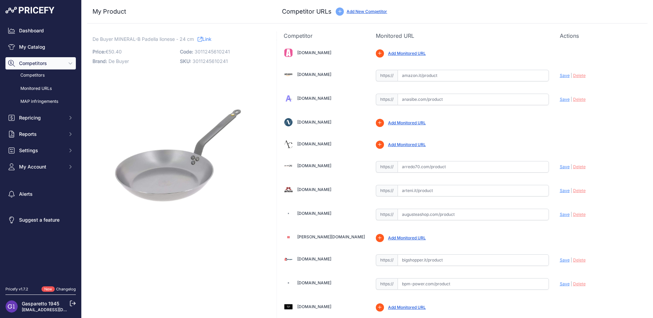  What do you see at coordinates (30, 10) in the screenshot?
I see `img: Pricefy Logo` at bounding box center [30, 10].